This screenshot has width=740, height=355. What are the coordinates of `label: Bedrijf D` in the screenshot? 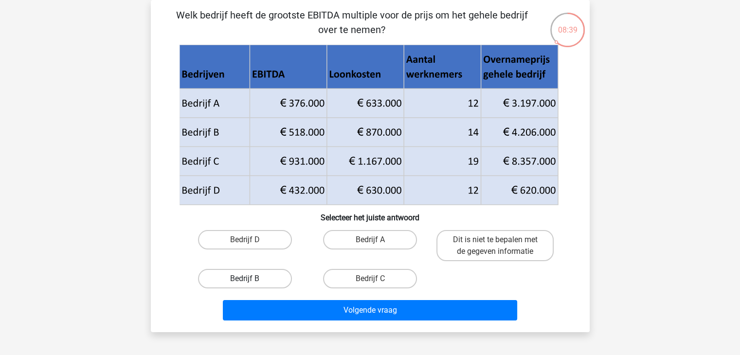 It's located at (245, 240).